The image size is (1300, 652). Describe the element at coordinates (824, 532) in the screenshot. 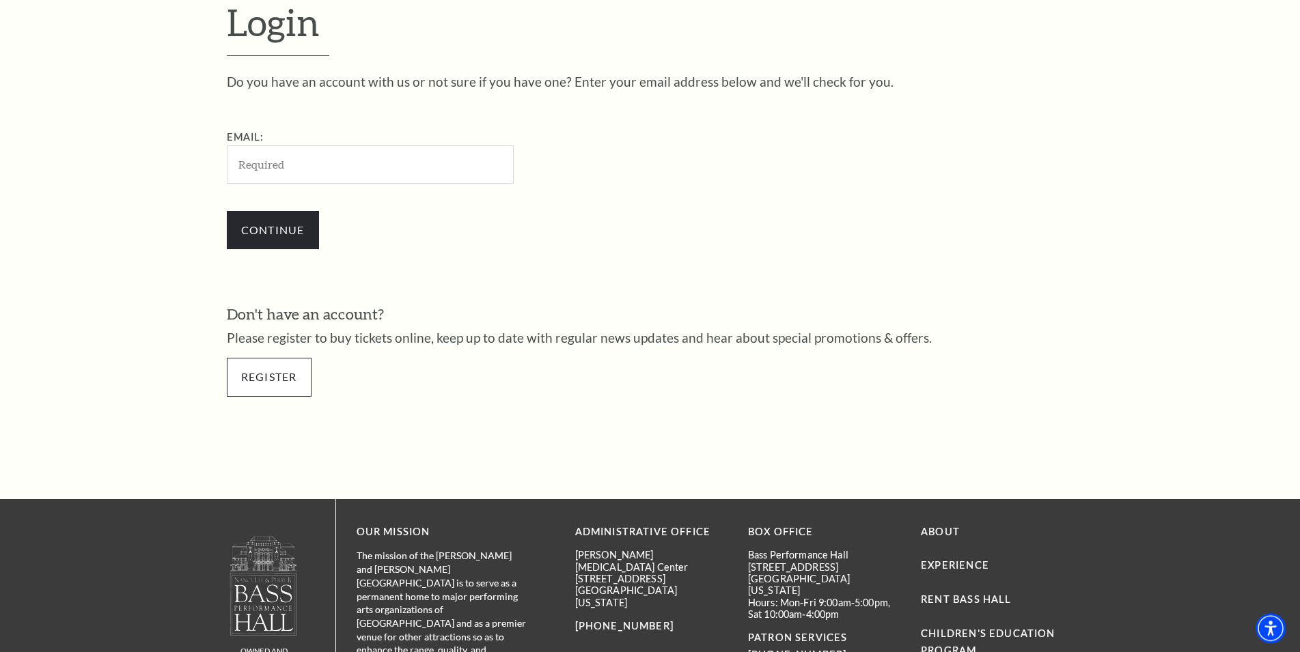

I see `p: BOX OFFICE` at that location.